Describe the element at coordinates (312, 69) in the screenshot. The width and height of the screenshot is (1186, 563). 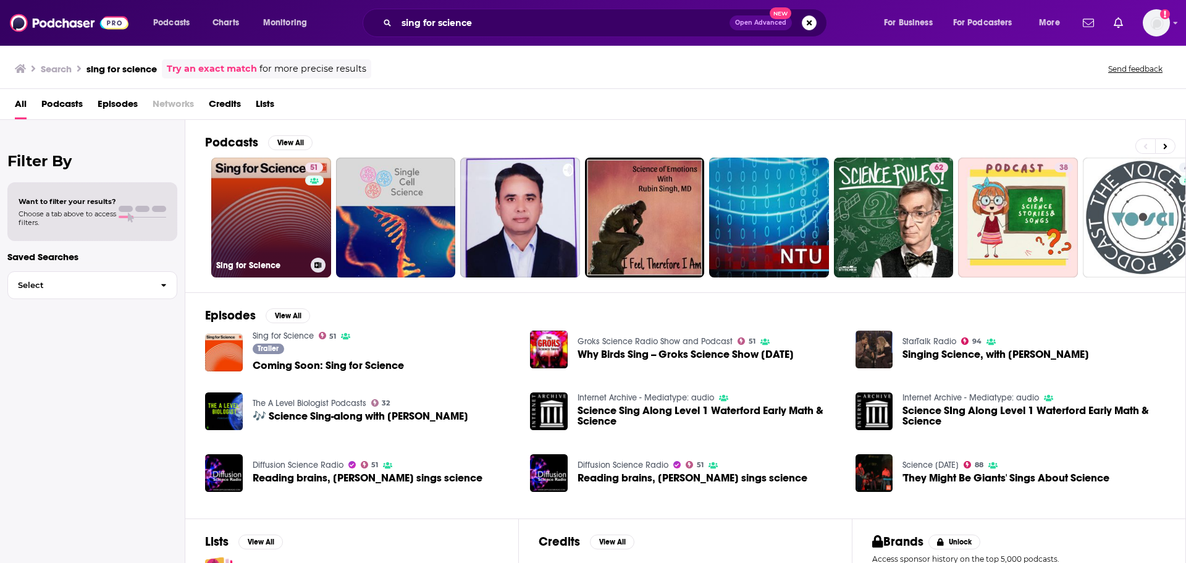
I see `span: for more precise results` at that location.